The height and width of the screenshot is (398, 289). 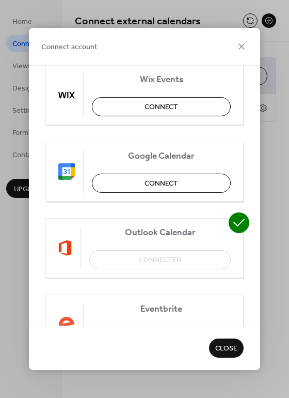 I want to click on span: Eventbrite, so click(x=161, y=309).